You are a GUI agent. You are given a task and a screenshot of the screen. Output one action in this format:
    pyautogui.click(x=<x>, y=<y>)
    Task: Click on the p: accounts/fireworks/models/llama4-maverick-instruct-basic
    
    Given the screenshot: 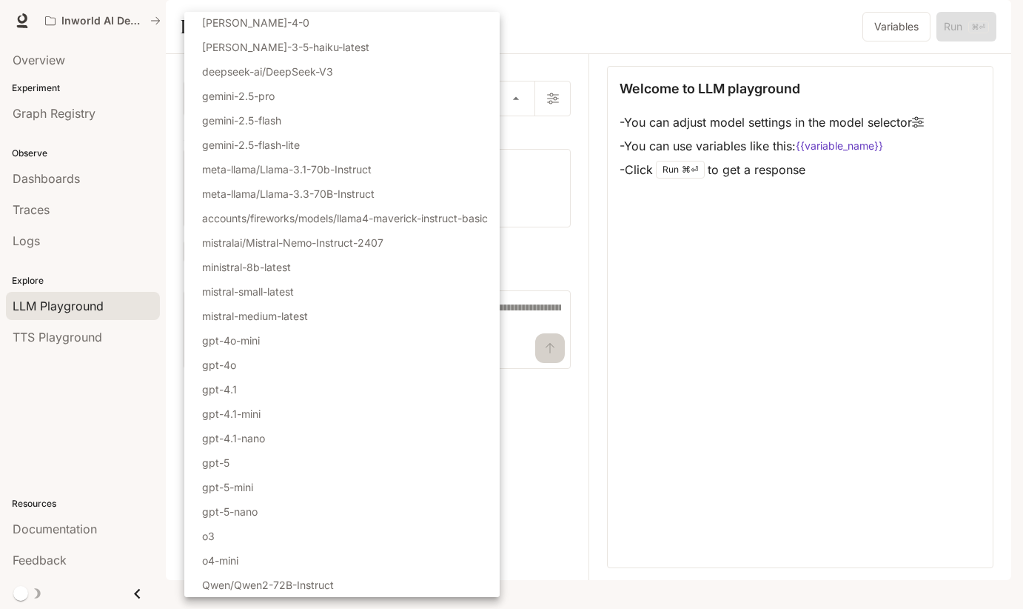 What is the action you would take?
    pyautogui.click(x=345, y=218)
    